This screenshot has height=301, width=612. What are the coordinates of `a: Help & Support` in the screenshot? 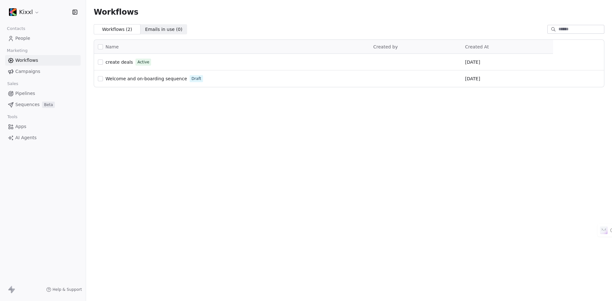 It's located at (64, 290).